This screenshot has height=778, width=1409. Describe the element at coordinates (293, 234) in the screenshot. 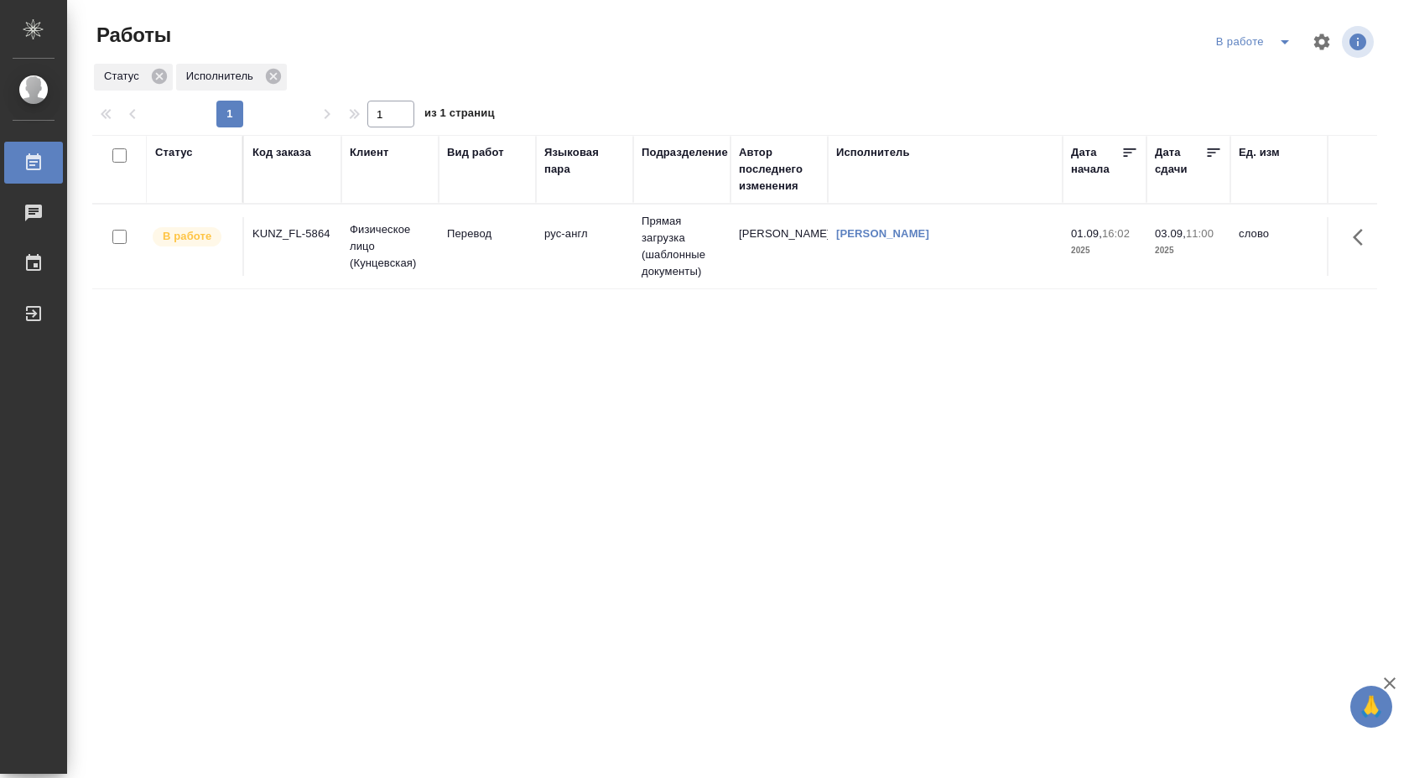

I see `div: KUNZ_FL-5864` at that location.